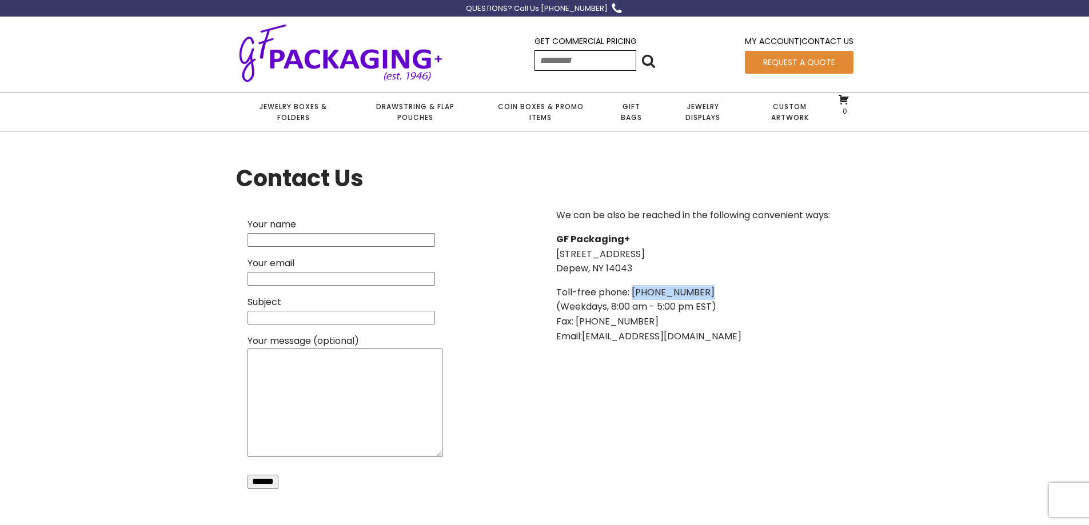  I want to click on span: 0, so click(843, 111).